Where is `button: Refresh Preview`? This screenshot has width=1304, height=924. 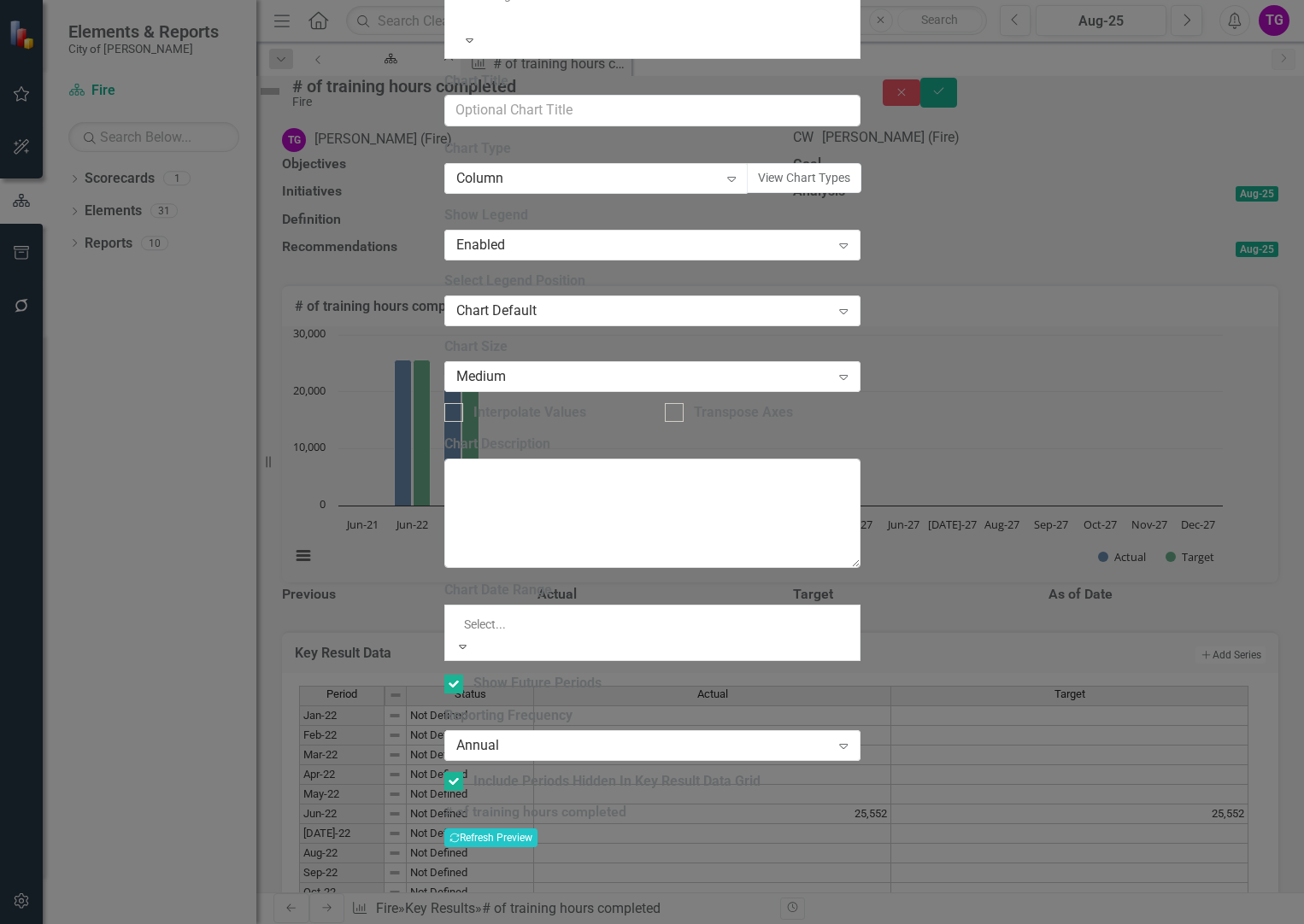 button: Refresh Preview is located at coordinates (490, 838).